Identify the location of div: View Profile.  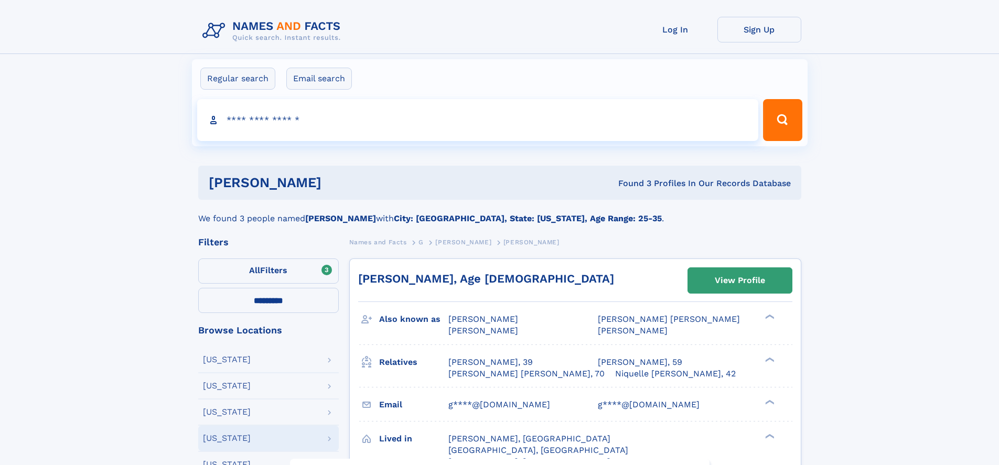
(740, 281).